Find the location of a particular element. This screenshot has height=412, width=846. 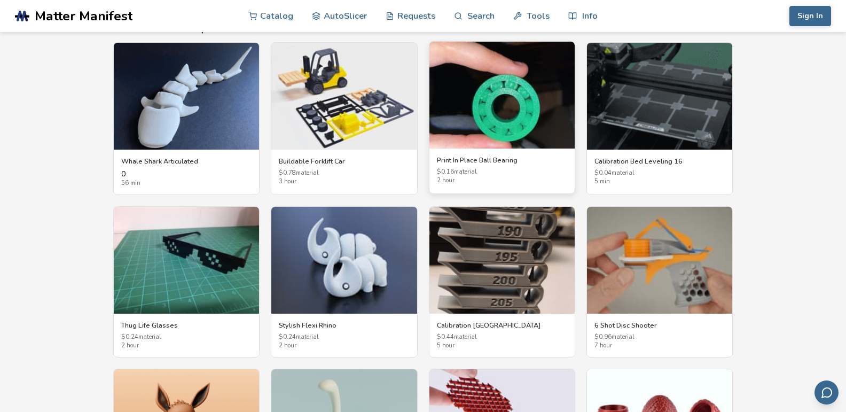

span: 5 min is located at coordinates (660, 182).